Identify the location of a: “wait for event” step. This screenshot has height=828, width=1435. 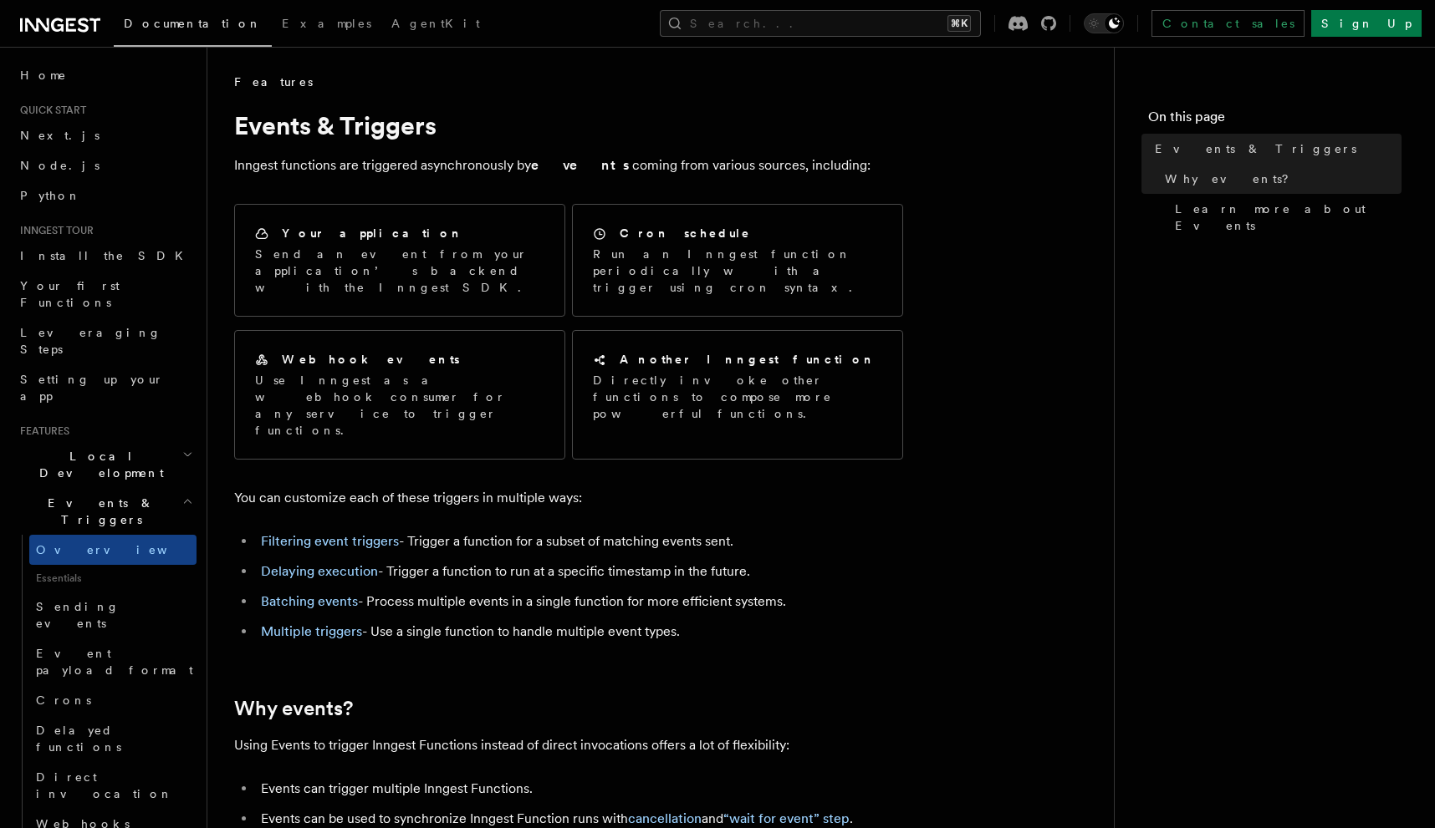
(786, 818).